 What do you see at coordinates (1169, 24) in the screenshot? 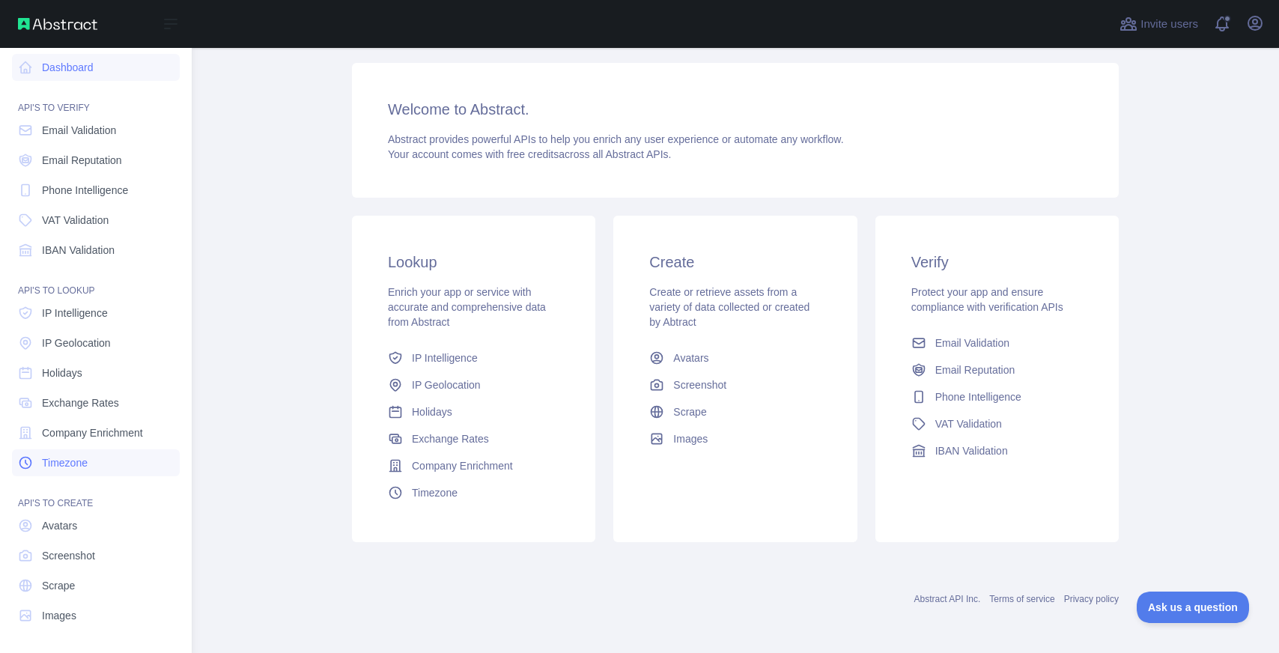
I see `span: Invite users` at bounding box center [1169, 24].